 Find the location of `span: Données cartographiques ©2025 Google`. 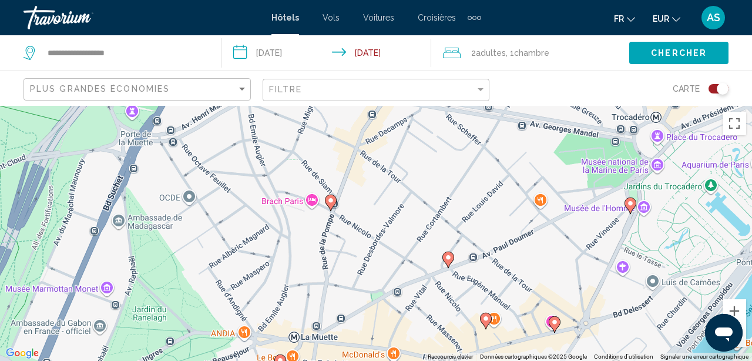

span: Données cartographiques ©2025 Google is located at coordinates (533, 356).